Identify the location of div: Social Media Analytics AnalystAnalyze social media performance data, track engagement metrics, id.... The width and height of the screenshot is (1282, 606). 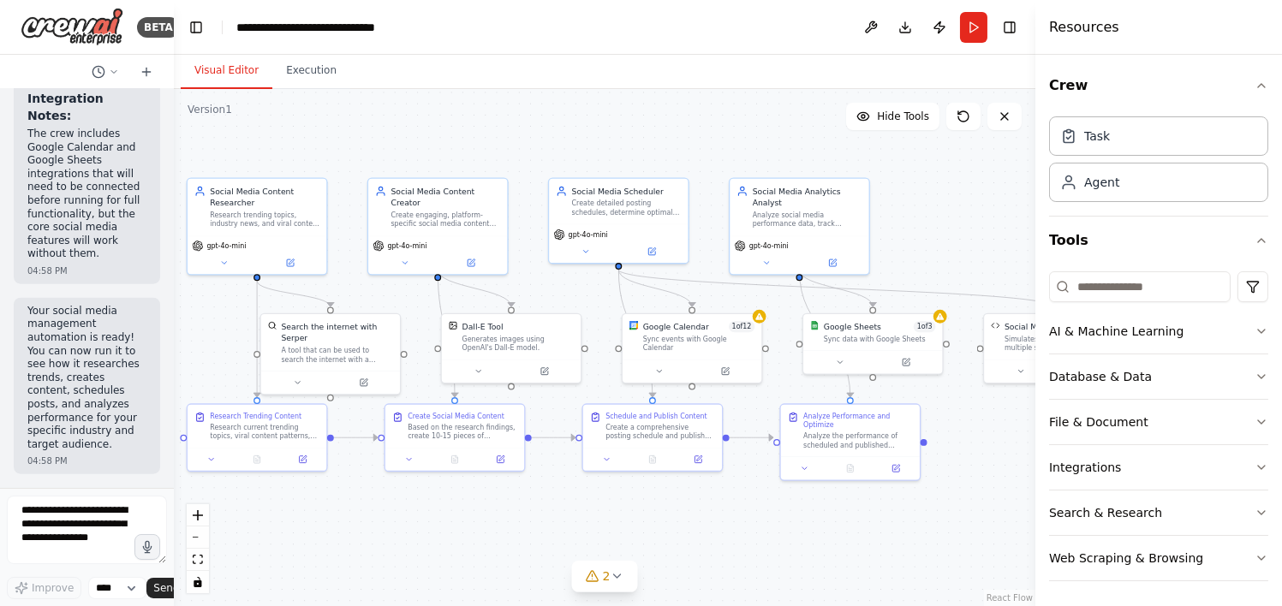
(799, 226).